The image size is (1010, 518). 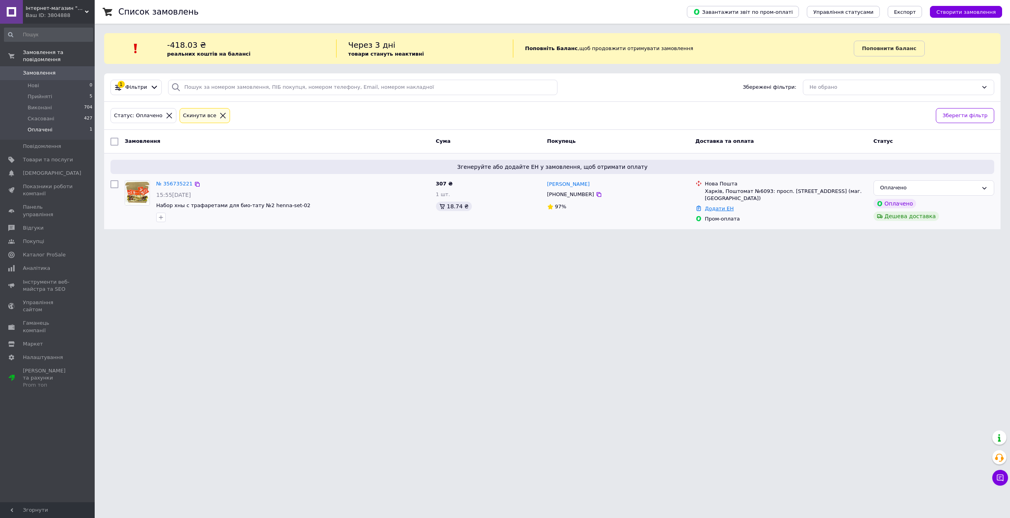 I want to click on span: Інструменти веб-майстра та SEO, so click(x=48, y=286).